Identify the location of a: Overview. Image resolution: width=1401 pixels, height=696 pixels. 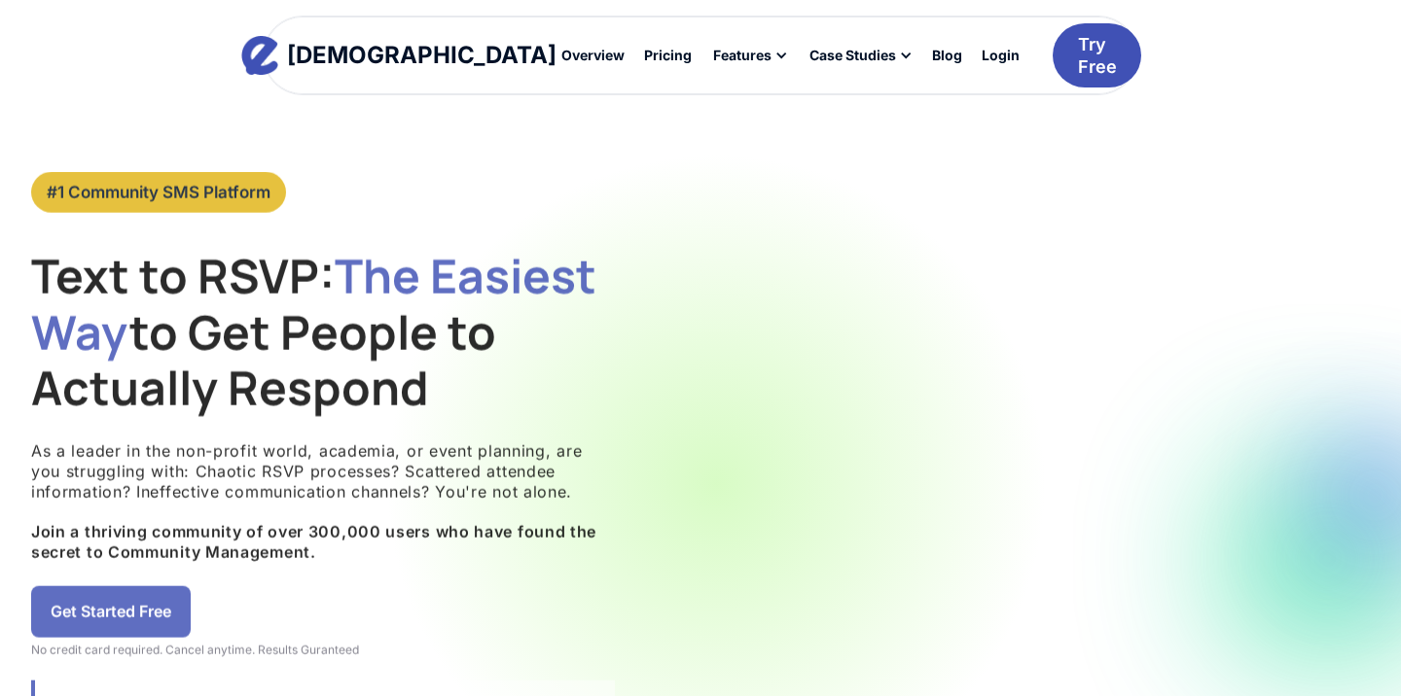
(592, 55).